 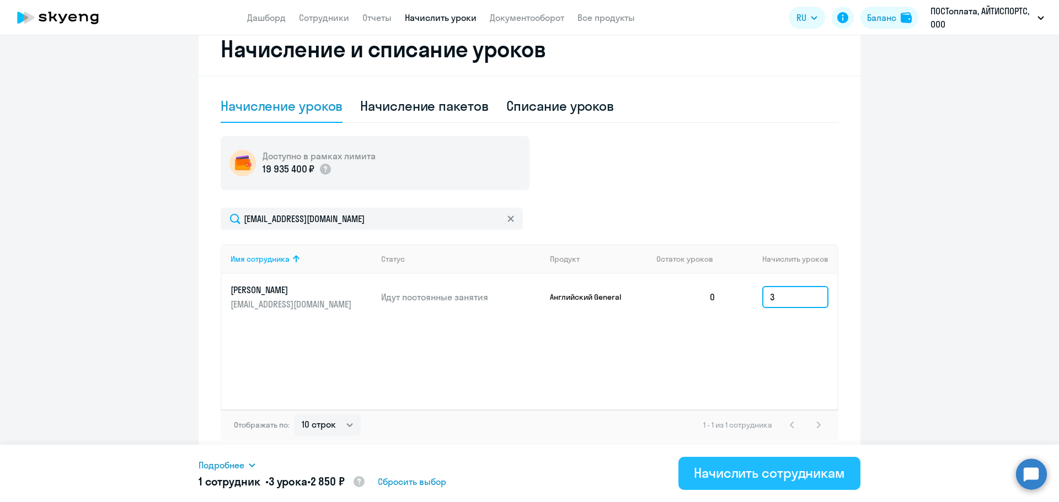 I want to click on span: 1 - 1 из 1 сотрудника, so click(x=737, y=425).